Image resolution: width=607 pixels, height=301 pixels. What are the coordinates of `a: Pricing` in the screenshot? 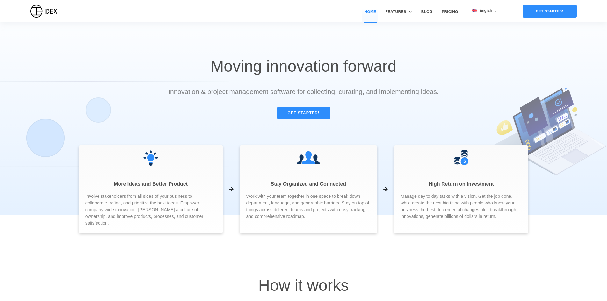 It's located at (449, 16).